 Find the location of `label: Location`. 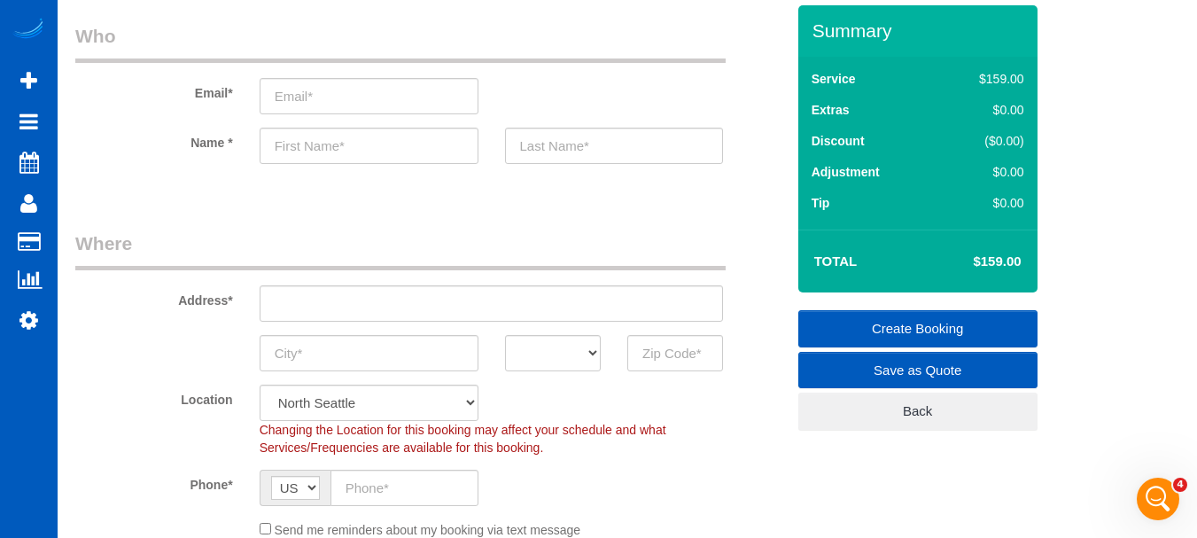

label: Location is located at coordinates (154, 396).